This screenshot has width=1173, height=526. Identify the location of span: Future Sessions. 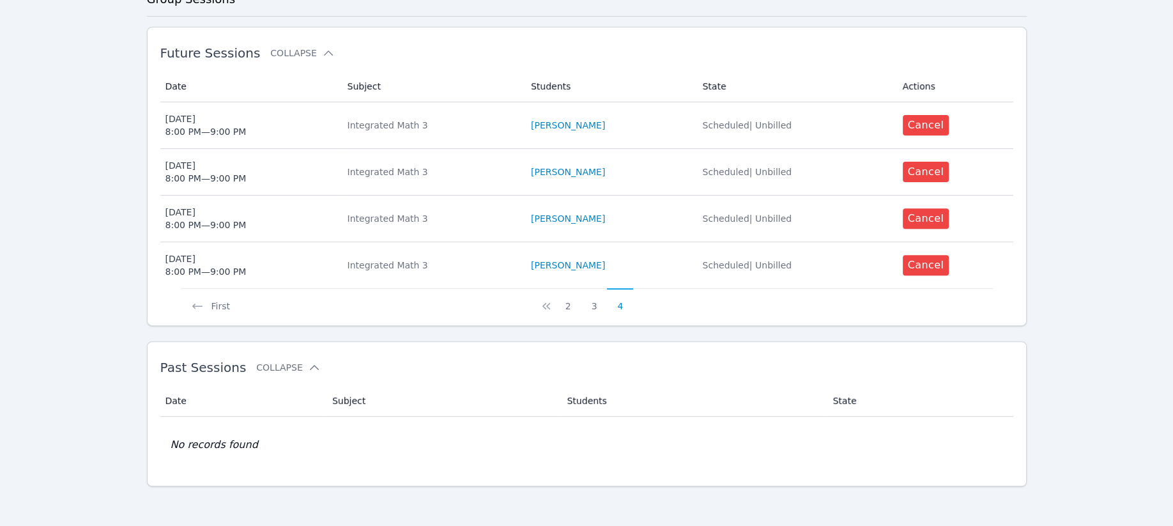
(210, 53).